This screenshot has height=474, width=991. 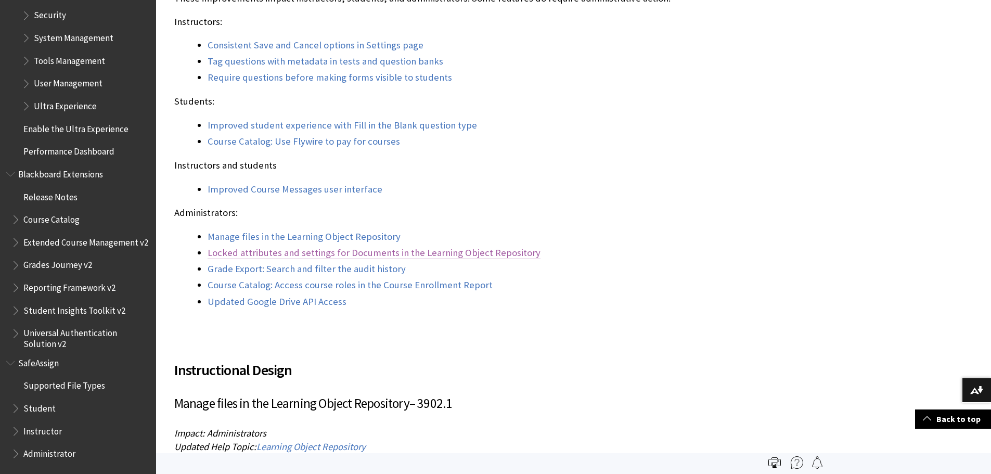 I want to click on a: Course Catalog: Access course roles in the Course Enrollment Report, so click(x=350, y=285).